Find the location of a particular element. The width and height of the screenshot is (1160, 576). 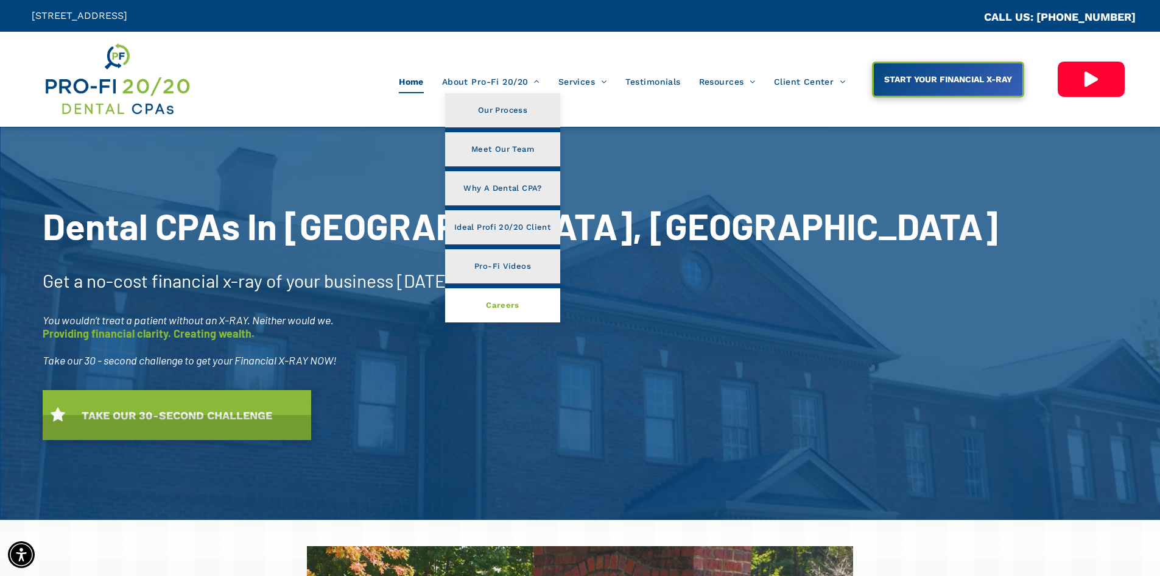

span: Meet Our Team is located at coordinates (503, 149).